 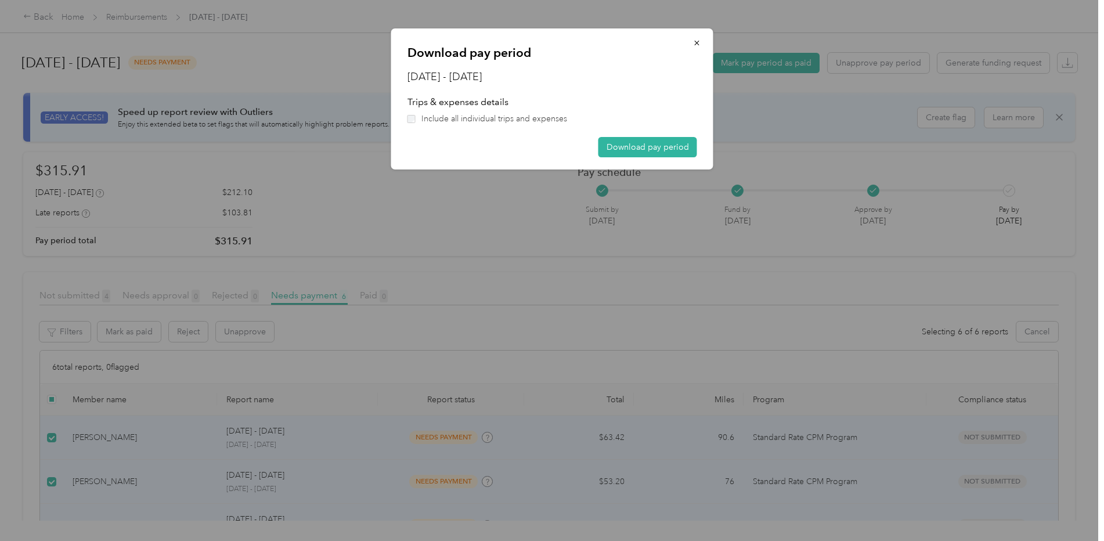 What do you see at coordinates (648, 147) in the screenshot?
I see `button: Download pay period` at bounding box center [648, 147].